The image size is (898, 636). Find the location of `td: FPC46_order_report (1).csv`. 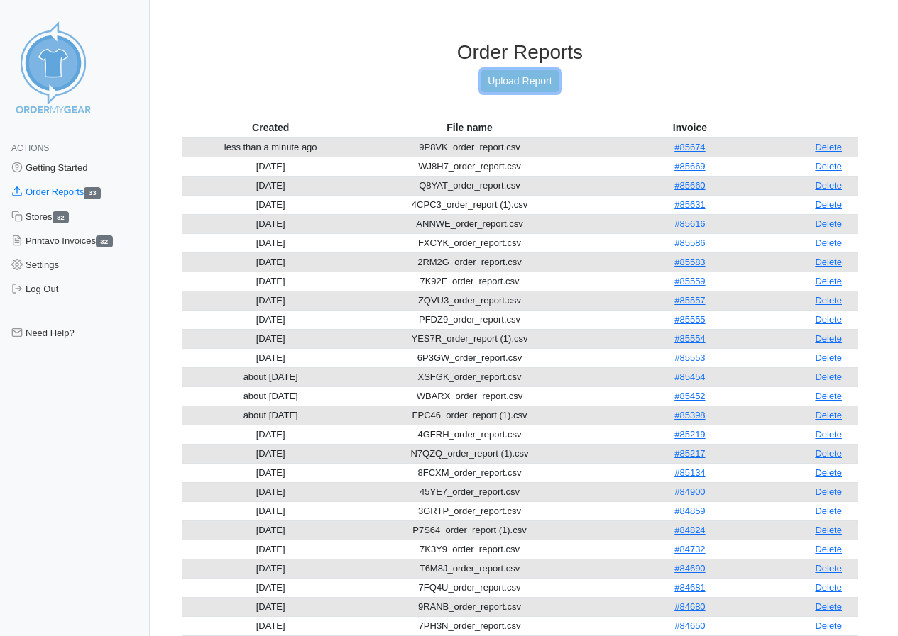

td: FPC46_order_report (1).csv is located at coordinates (470, 415).